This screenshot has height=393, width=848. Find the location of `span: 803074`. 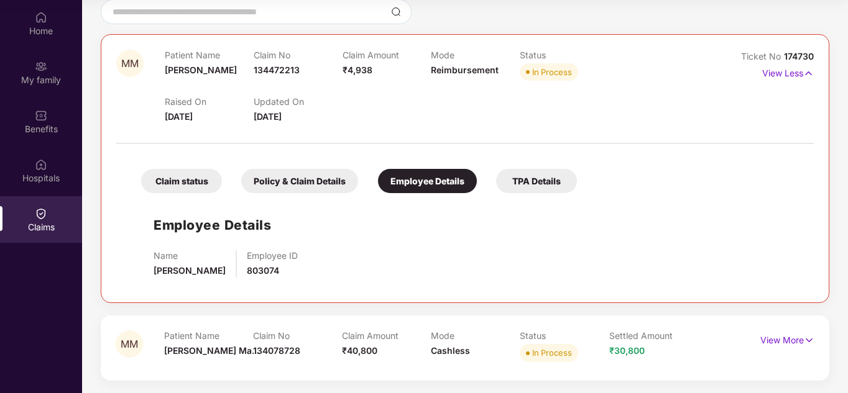

span: 803074 is located at coordinates (263, 270).